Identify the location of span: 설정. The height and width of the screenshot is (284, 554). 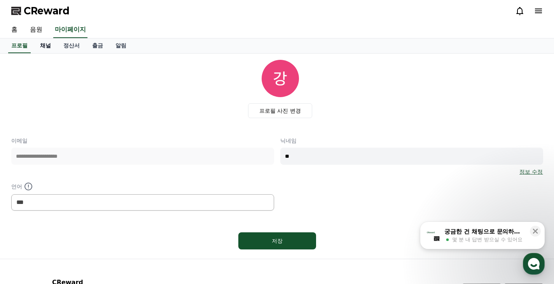
(125, 235).